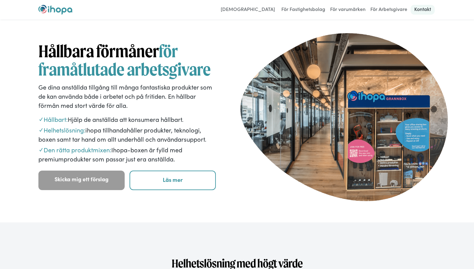 The image size is (474, 269). What do you see at coordinates (127, 119) in the screenshot?
I see `p: Hjälp de anställda att konsumera hållbart.` at bounding box center [127, 119].